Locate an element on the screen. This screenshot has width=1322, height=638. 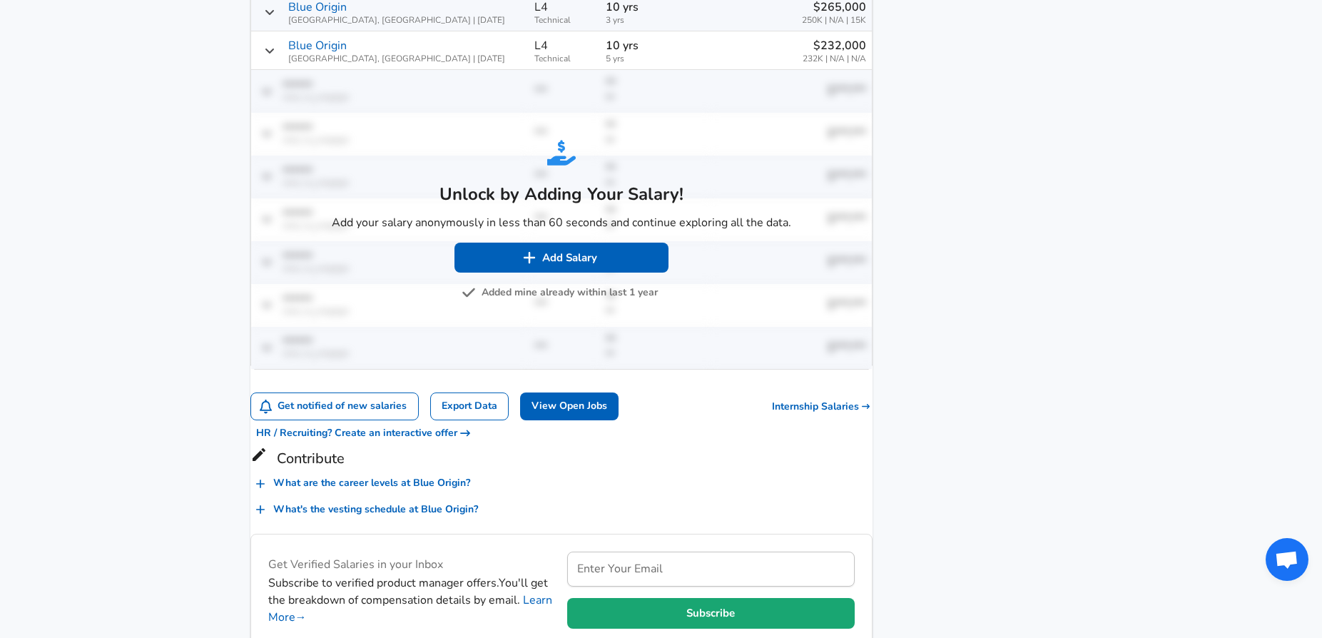
a: View Open Jobs is located at coordinates (569, 406).